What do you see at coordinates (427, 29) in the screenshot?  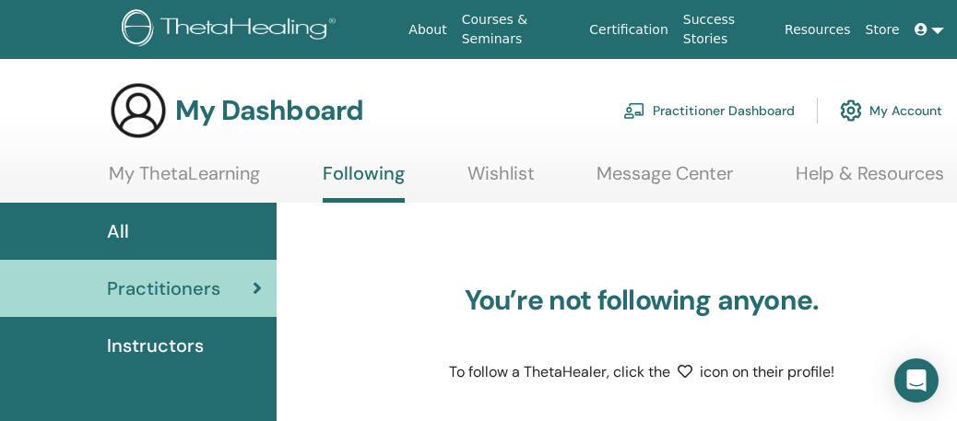 I see `a: About` at bounding box center [427, 29].